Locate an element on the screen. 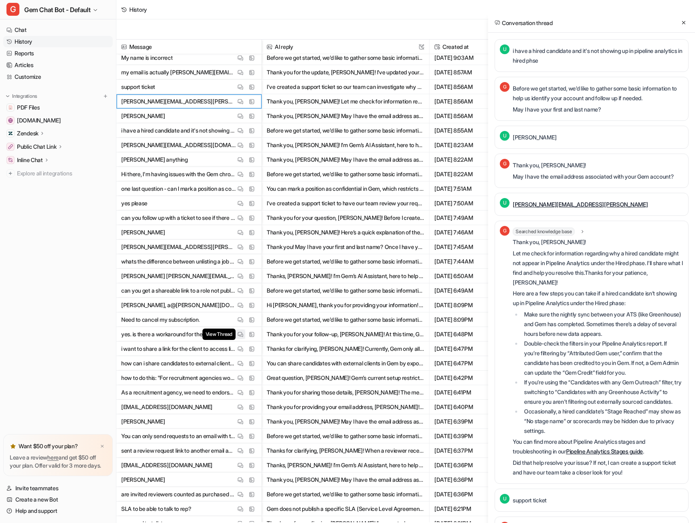 The image size is (695, 523). span: View Thread is located at coordinates (219, 334).